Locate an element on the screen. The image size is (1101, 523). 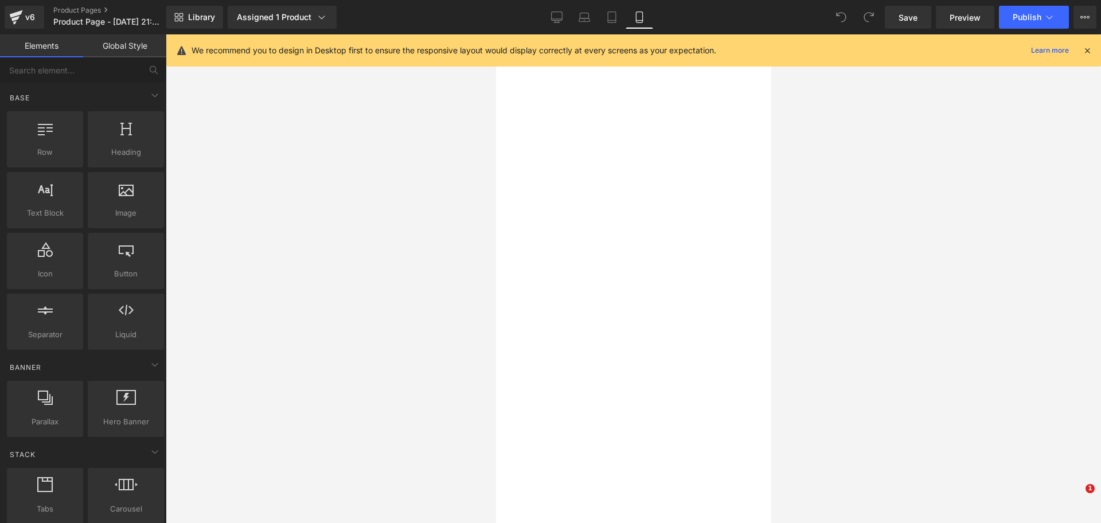
span: Row is located at coordinates (45, 152).